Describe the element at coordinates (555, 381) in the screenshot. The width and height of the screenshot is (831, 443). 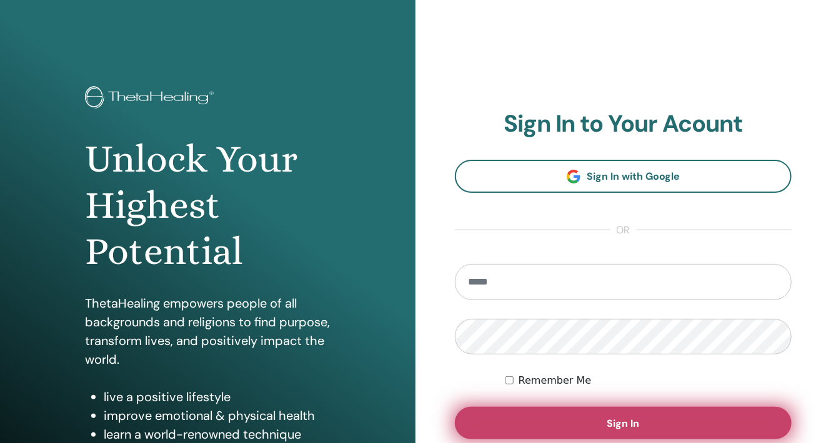
I see `label: Remember Me` at that location.